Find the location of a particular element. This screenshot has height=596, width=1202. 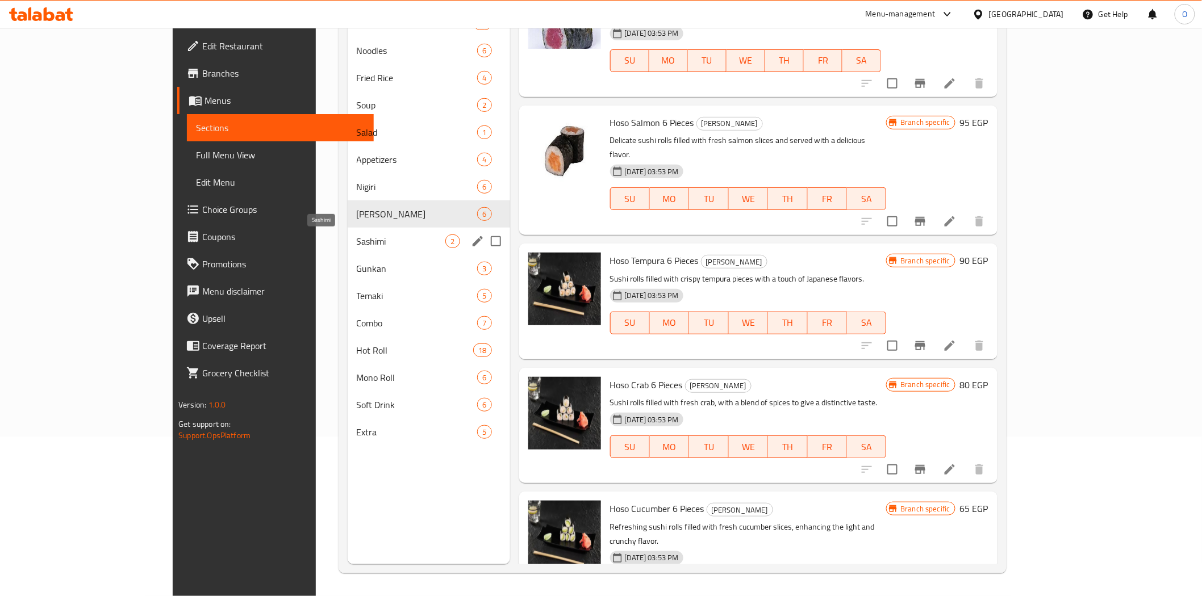

div: Extra5 is located at coordinates (429, 432).